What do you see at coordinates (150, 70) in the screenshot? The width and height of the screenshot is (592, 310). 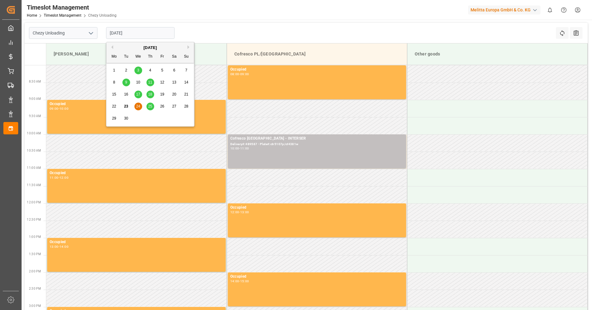 I see `div: Choose Thursday, September 4th, 2025` at bounding box center [150, 70].